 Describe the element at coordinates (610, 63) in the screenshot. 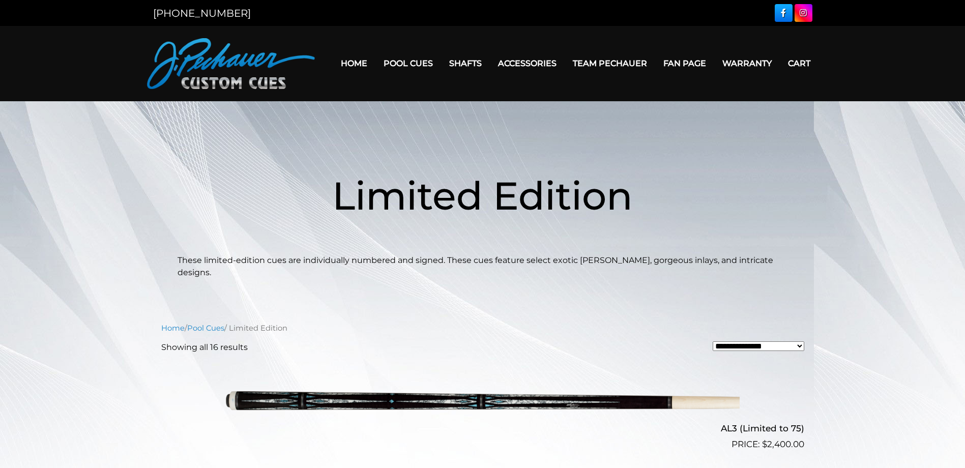

I see `a: Team Pechauer` at that location.